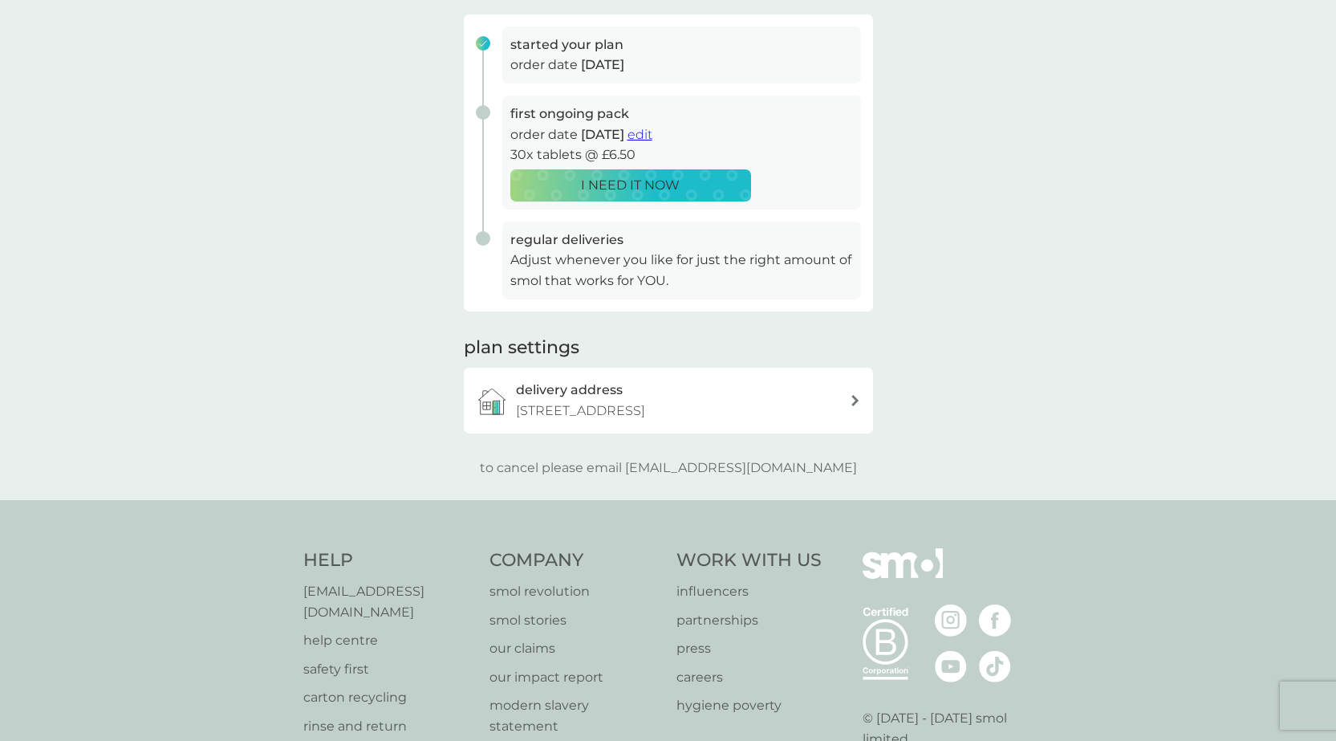 This screenshot has width=1336, height=741. Describe the element at coordinates (388, 726) in the screenshot. I see `p: rinse and return` at that location.